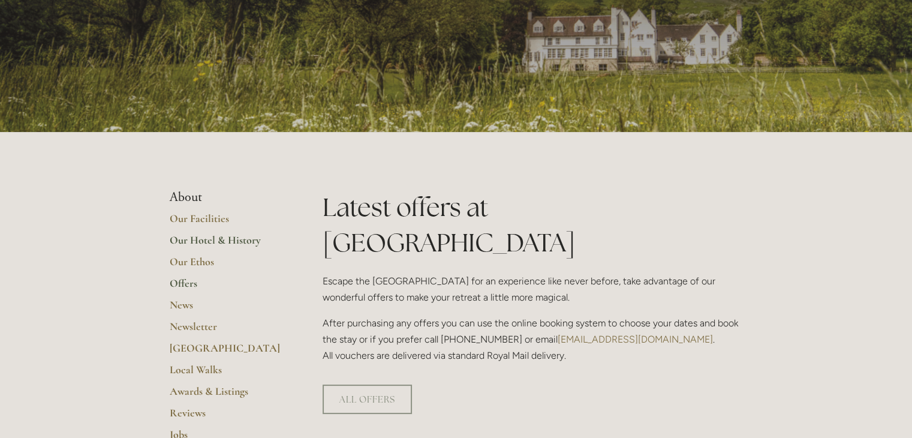 The width and height of the screenshot is (912, 438). I want to click on a: Reviews, so click(227, 417).